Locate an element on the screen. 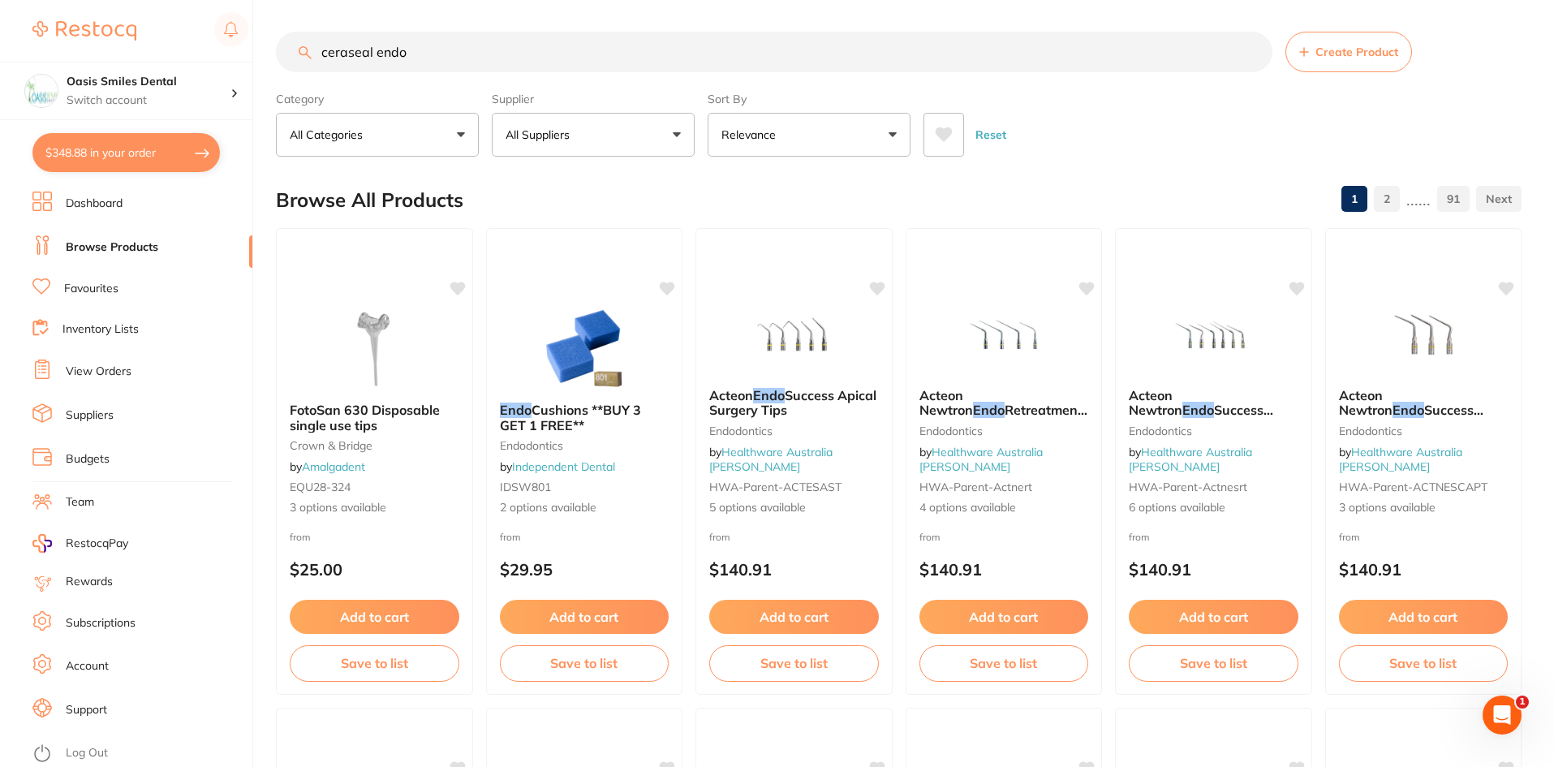  span: Success Apical Surgery Tips is located at coordinates (793, 402).